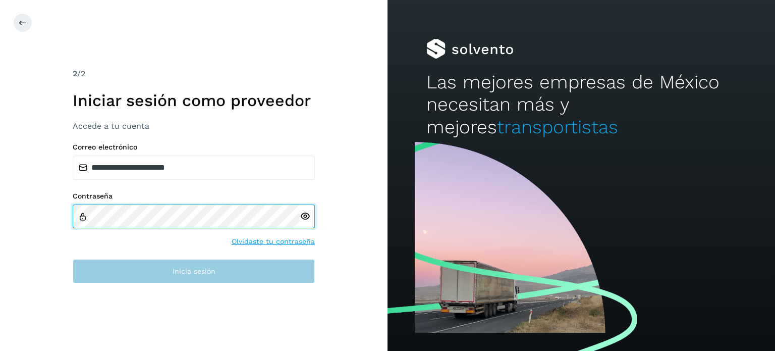 The width and height of the screenshot is (775, 351). What do you see at coordinates (558, 127) in the screenshot?
I see `span: transportistas` at bounding box center [558, 127].